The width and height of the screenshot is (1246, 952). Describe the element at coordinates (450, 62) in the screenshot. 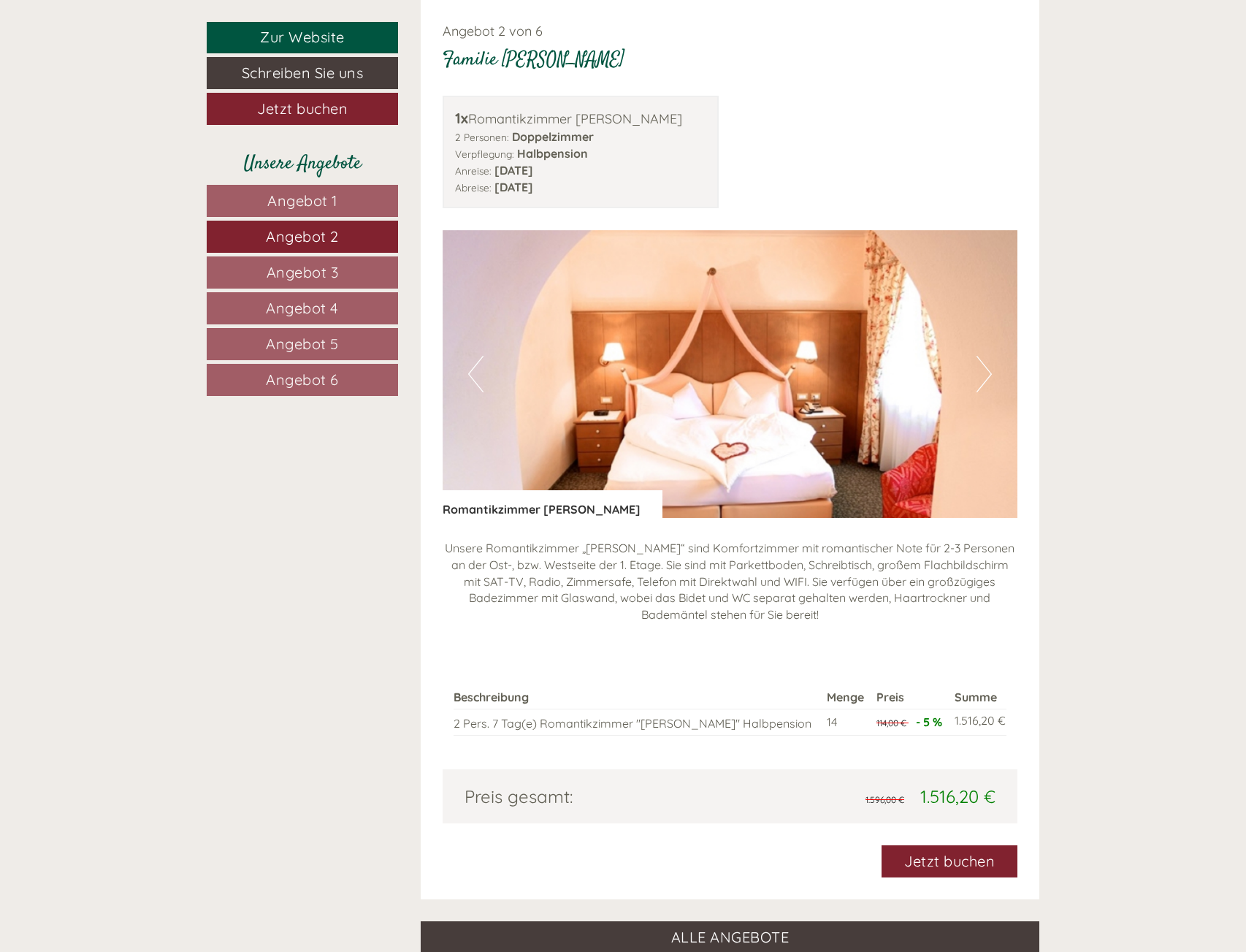

I see `div: Guten Tag, wie können wir Ihnen helfen?` at that location.